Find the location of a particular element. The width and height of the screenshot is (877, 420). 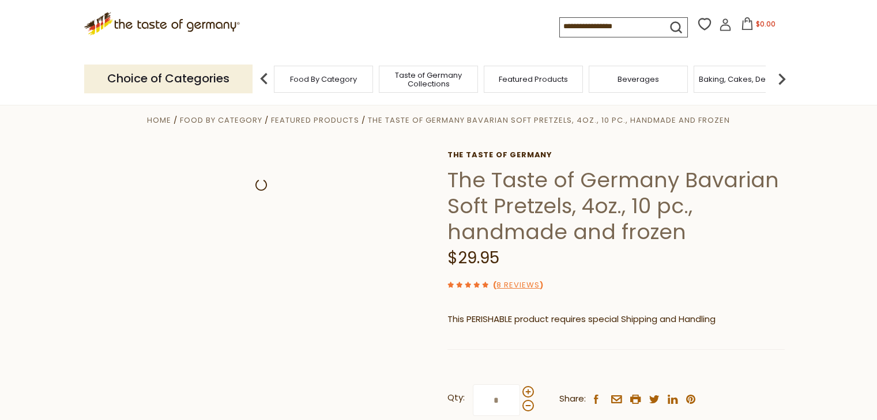

span: $29.95 is located at coordinates (473, 258).